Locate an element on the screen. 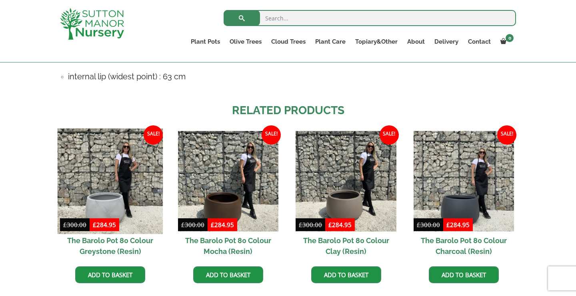 The width and height of the screenshot is (576, 296). img: The Barolo Pot 80 Colour Clay (Resin) is located at coordinates (346, 181).